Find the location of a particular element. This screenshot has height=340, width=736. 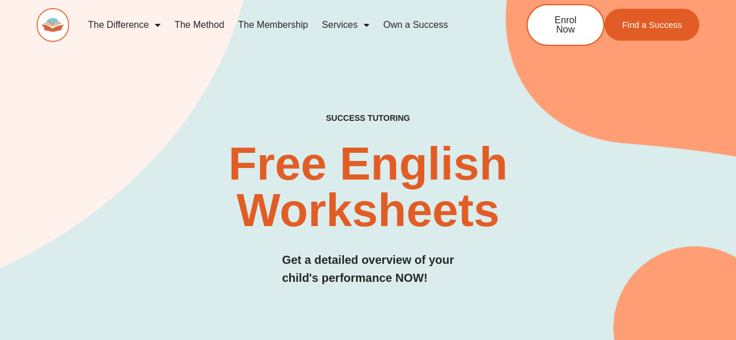

a: Find a Success is located at coordinates (651, 24).